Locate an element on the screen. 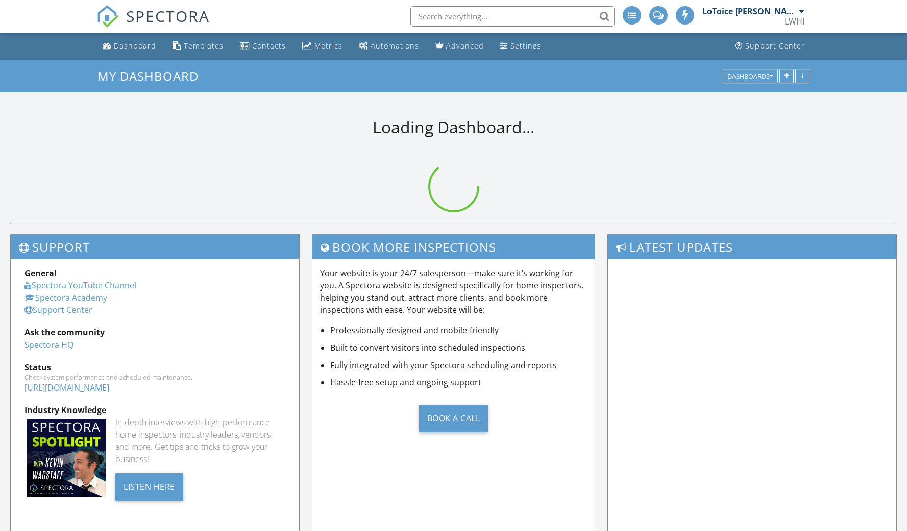 This screenshot has width=907, height=531. div: Templates is located at coordinates (204, 45).